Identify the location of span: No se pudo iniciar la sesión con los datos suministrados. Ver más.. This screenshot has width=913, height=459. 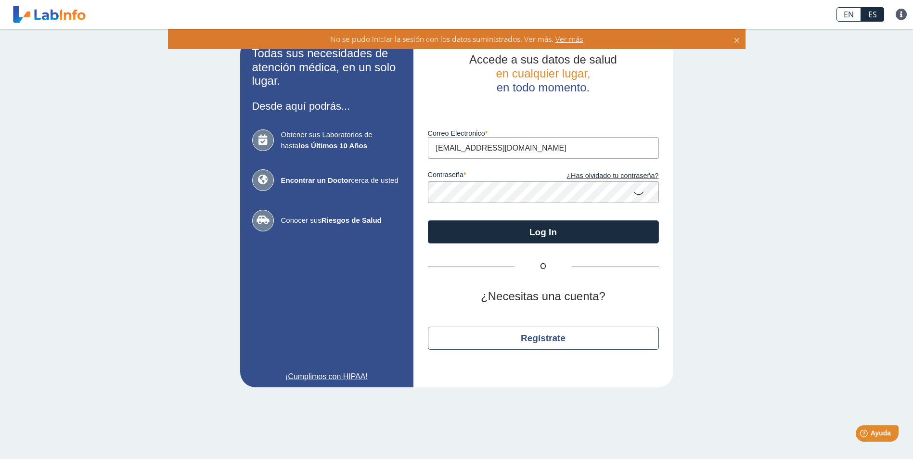
(442, 39).